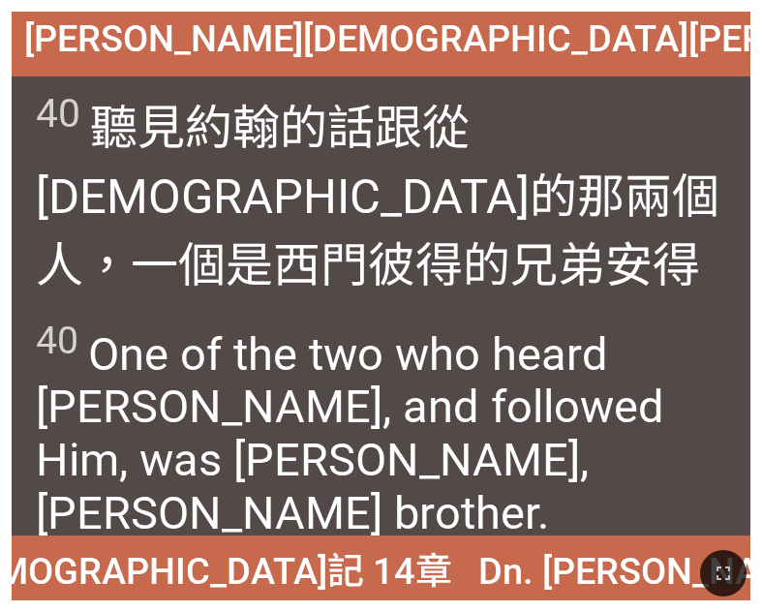 The height and width of the screenshot is (612, 762). What do you see at coordinates (368, 300) in the screenshot?
I see `wg1417: 人，一個` at bounding box center [368, 300].